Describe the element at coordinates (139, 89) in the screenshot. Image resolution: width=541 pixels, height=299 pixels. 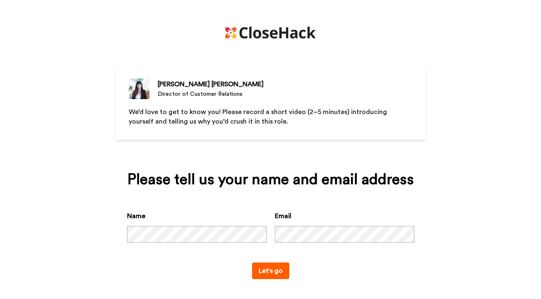
I see `img: Director of Customer Relations` at that location.